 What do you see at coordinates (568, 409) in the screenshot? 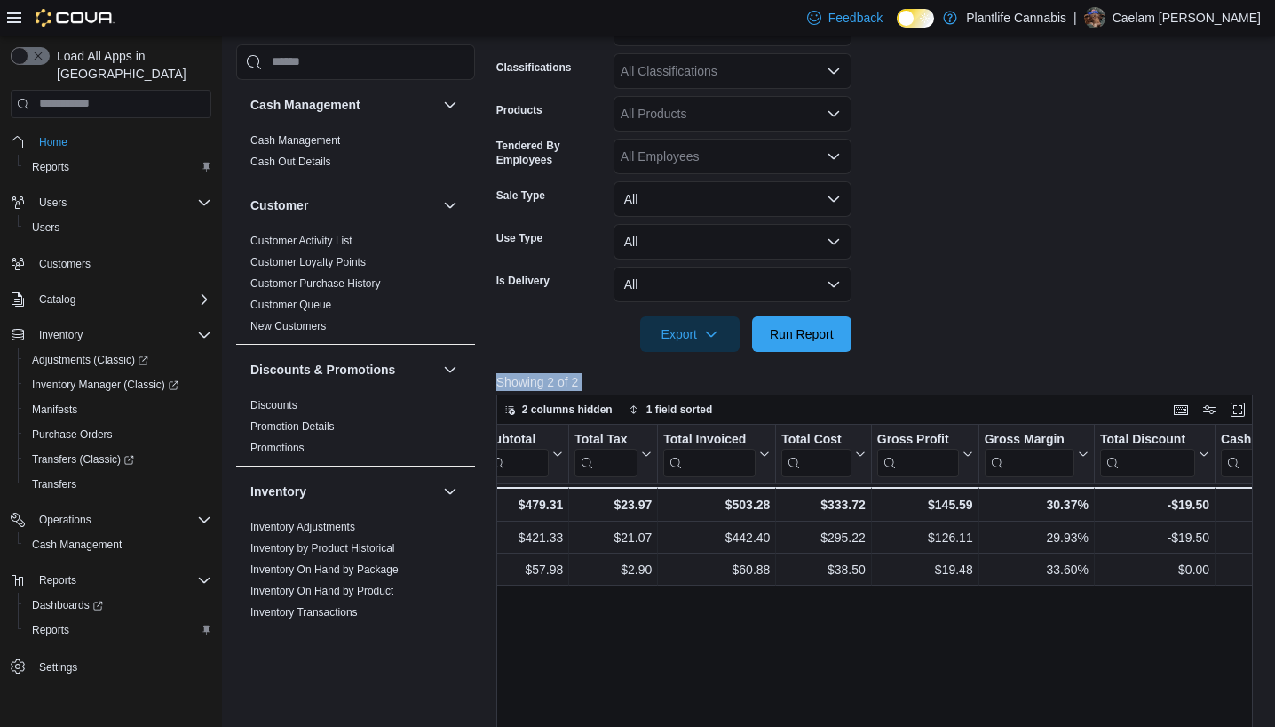
I see `span: 2 columns hidden` at bounding box center [568, 409].